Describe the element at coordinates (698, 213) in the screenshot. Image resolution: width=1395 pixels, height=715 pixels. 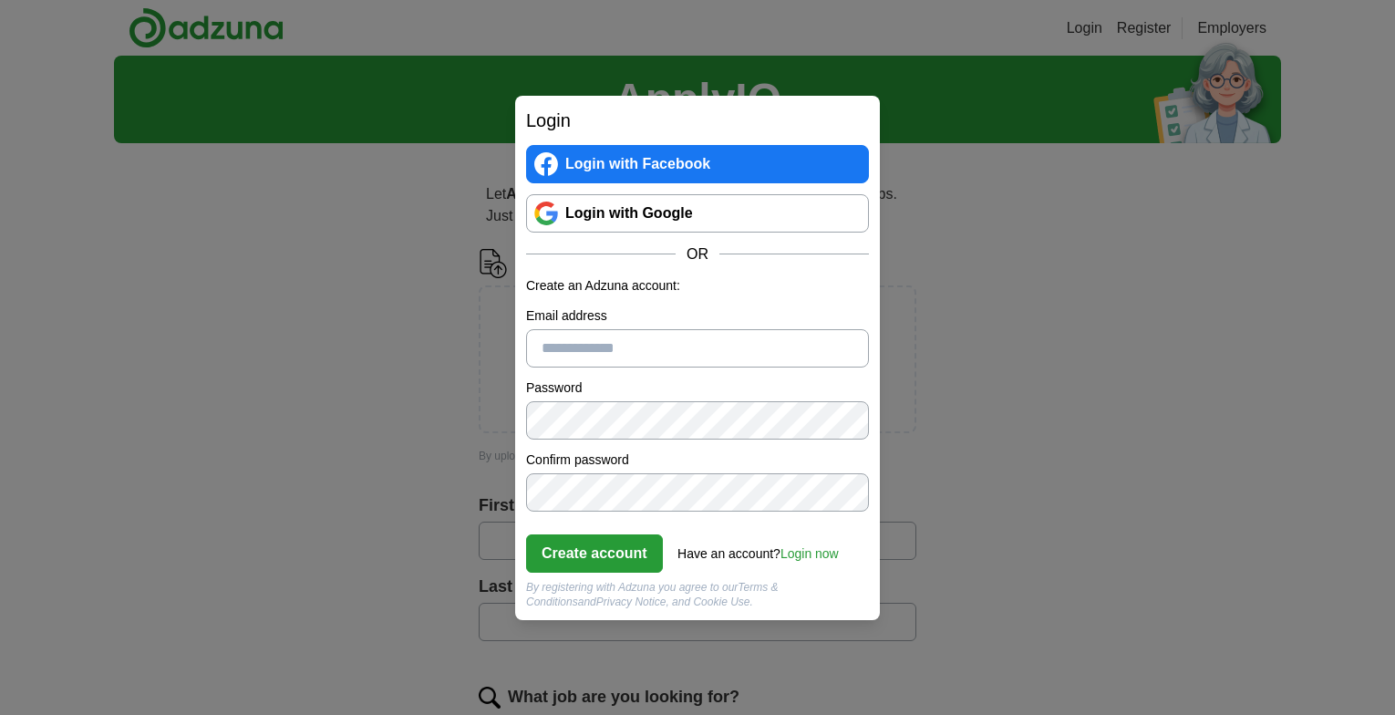
I see `a: Login with Google` at that location.